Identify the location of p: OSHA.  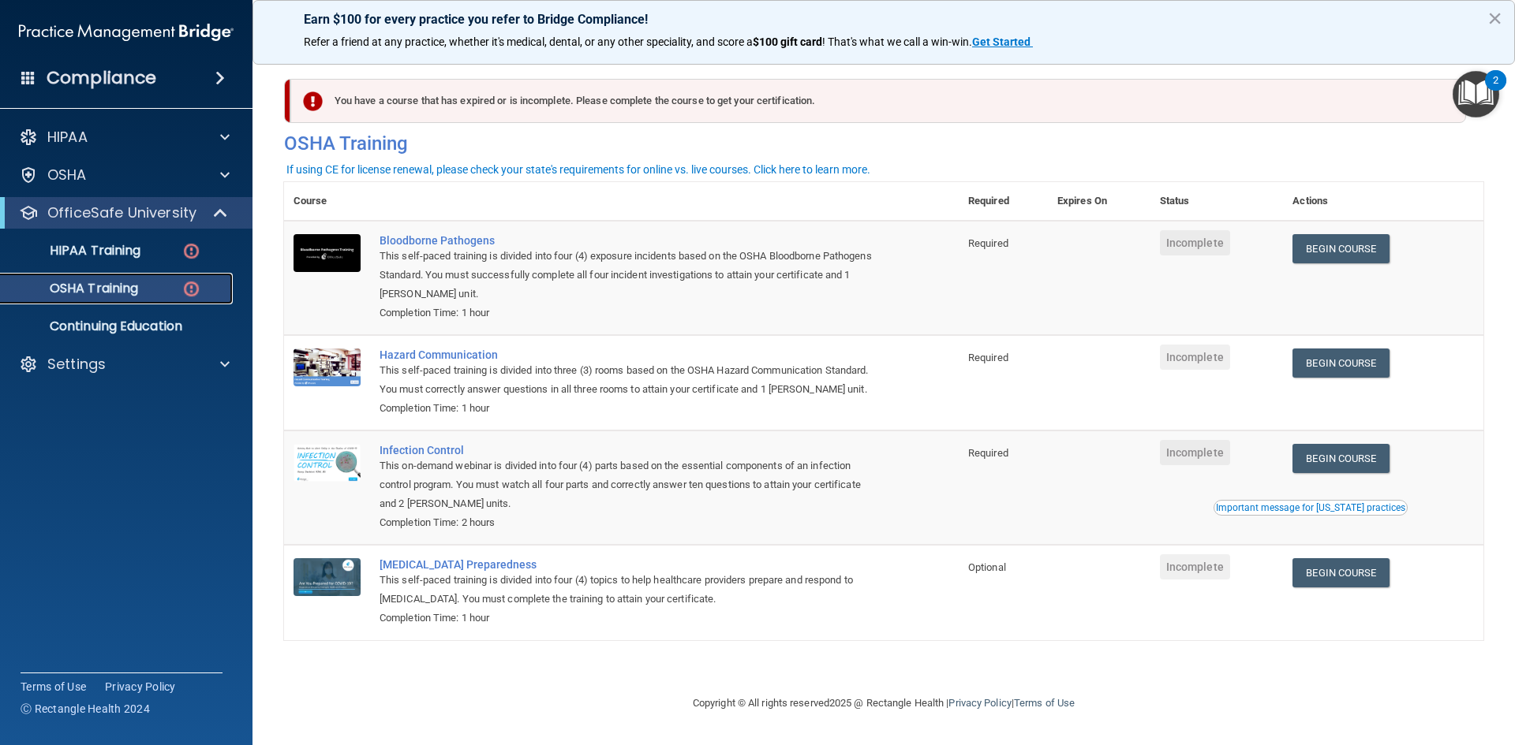
(67, 175).